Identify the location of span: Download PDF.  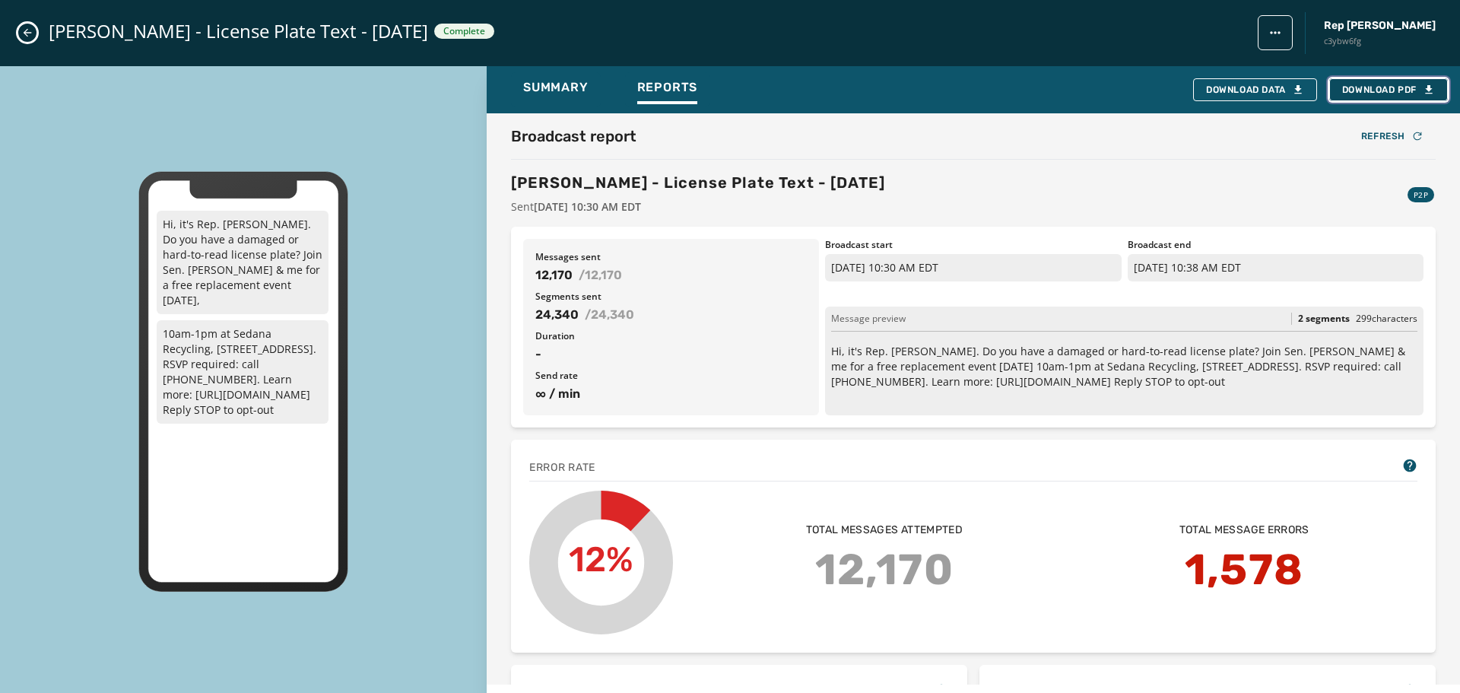
(1389, 90).